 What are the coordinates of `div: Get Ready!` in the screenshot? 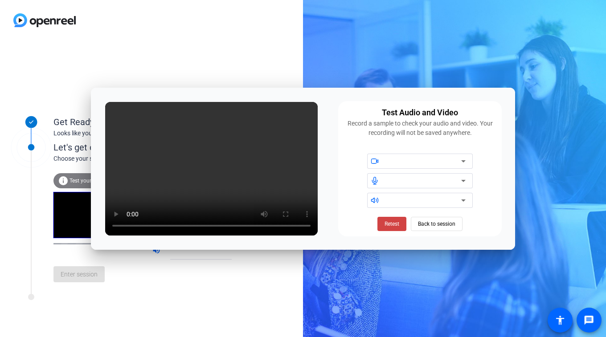 It's located at (143, 122).